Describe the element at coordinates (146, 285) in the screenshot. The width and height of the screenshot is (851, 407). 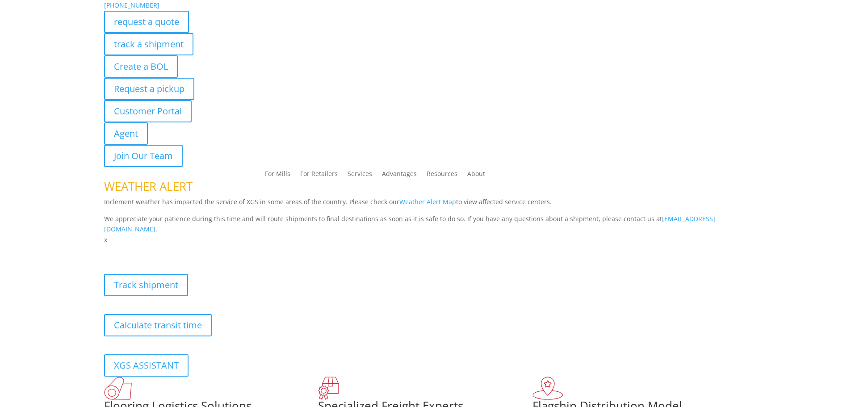
I see `a: Track shipment` at that location.